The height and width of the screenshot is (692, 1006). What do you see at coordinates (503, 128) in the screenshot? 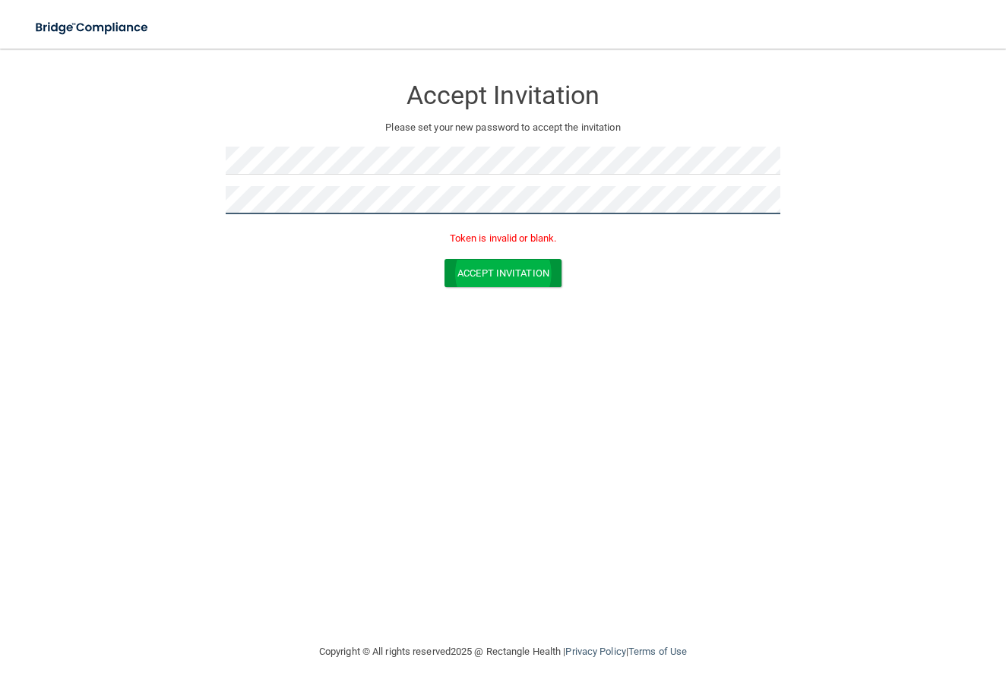
I see `p: Please set your new password to accept the invitation` at bounding box center [503, 128].